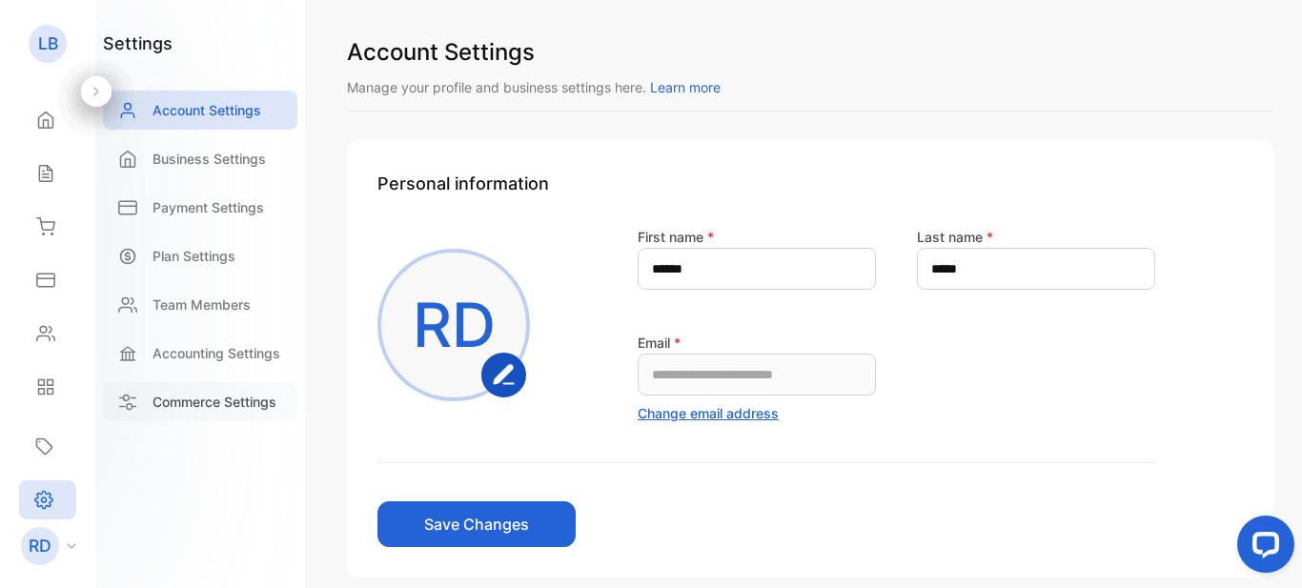 The image size is (1302, 588). What do you see at coordinates (48, 44) in the screenshot?
I see `p: LB` at bounding box center [48, 44].